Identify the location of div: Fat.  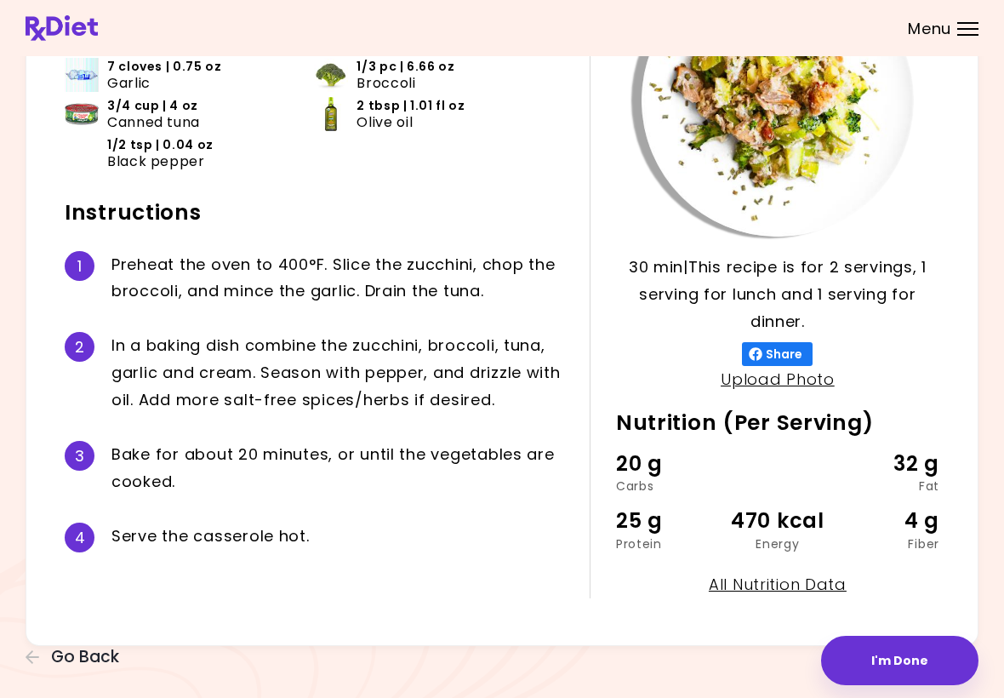
(885, 486).